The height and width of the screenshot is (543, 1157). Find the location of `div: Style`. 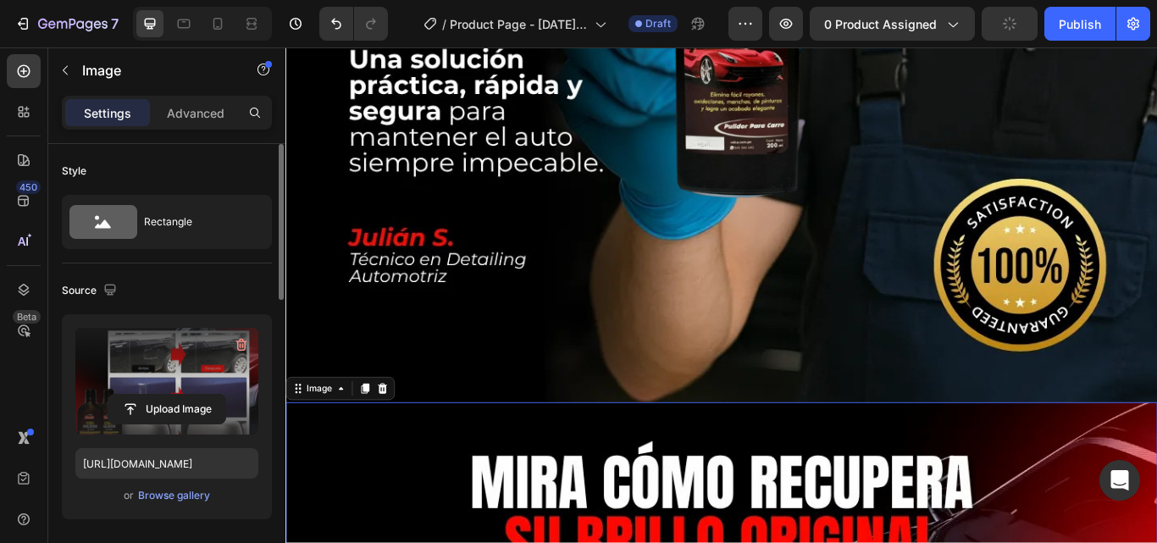

div: Style is located at coordinates (74, 171).